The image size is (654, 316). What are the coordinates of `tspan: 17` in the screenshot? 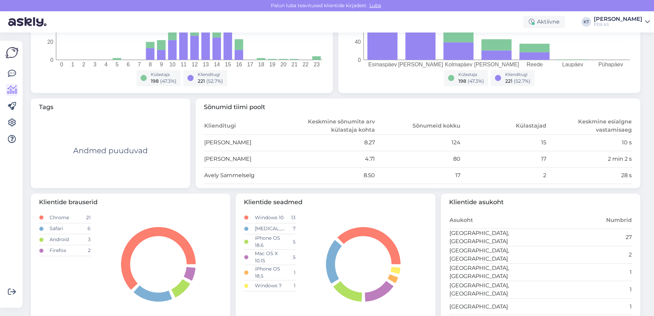 It's located at (250, 64).